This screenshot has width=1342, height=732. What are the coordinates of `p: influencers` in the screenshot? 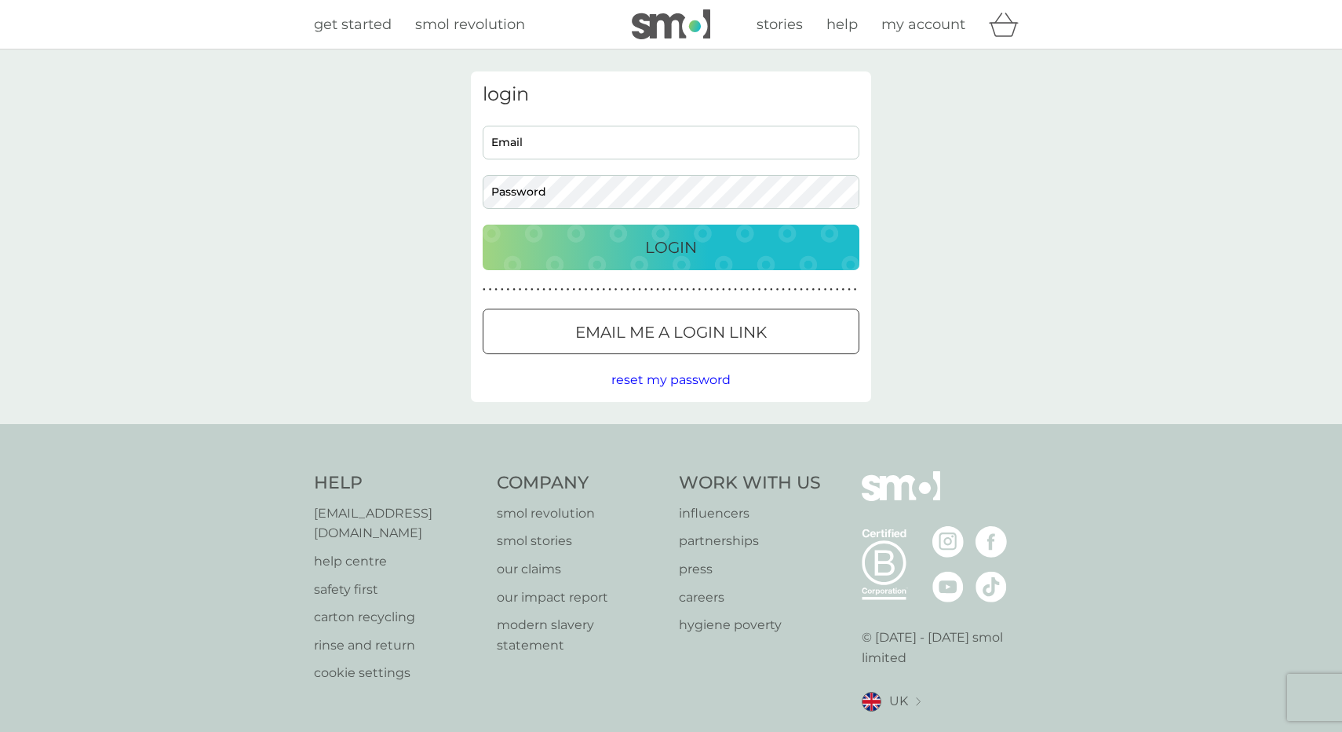 It's located at (750, 513).